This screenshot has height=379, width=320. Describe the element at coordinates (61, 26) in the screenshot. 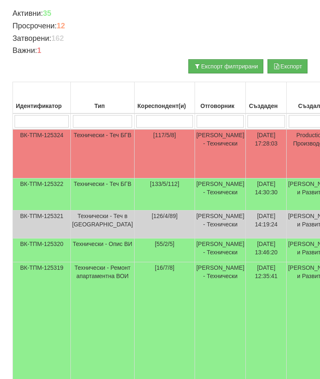

I see `b: 12` at that location.